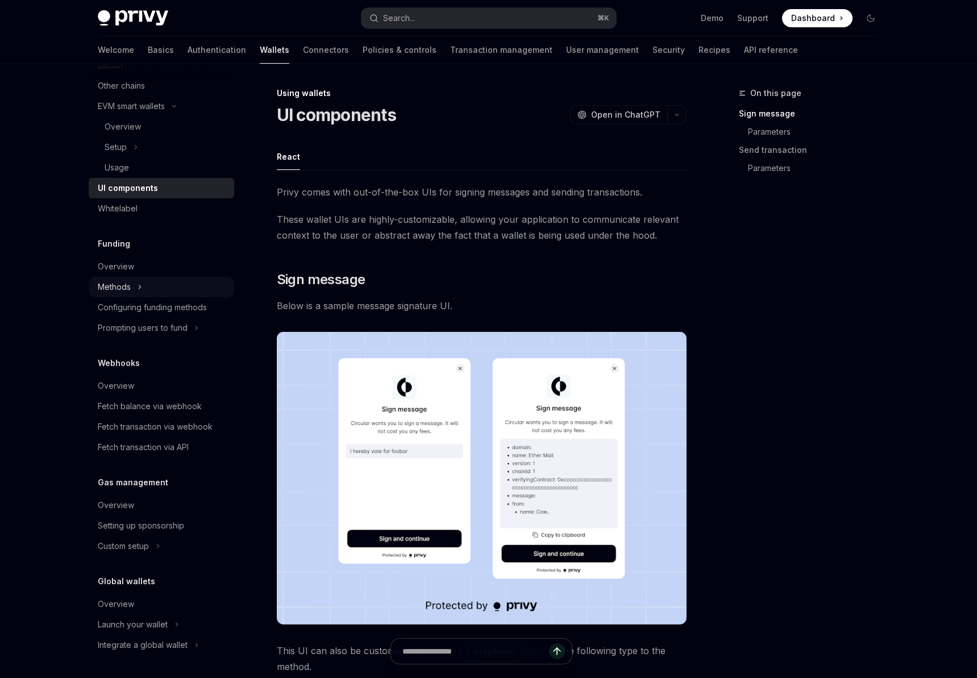 This screenshot has width=977, height=678. What do you see at coordinates (141, 526) in the screenshot?
I see `div: Setting up sponsorship` at bounding box center [141, 526].